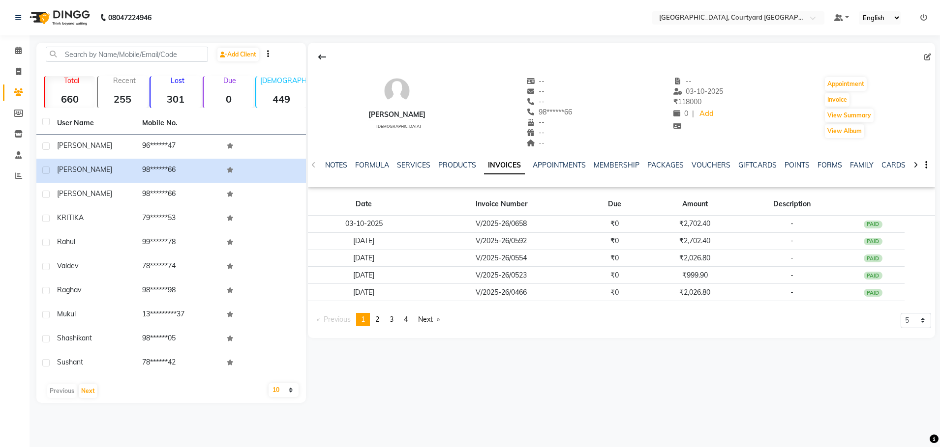 The image size is (940, 447). Describe the element at coordinates (391, 320) in the screenshot. I see `span: 3` at that location.